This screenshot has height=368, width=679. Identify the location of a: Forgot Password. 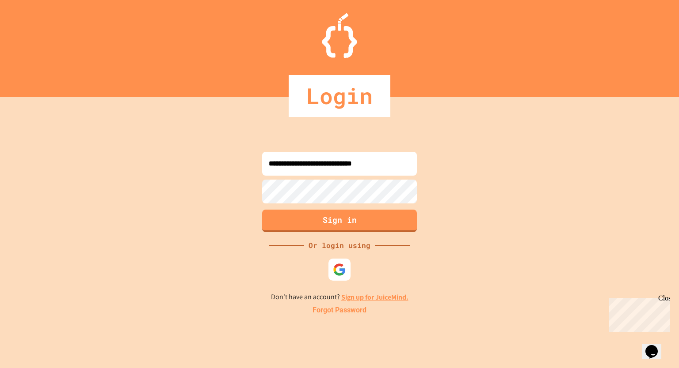
(339, 311).